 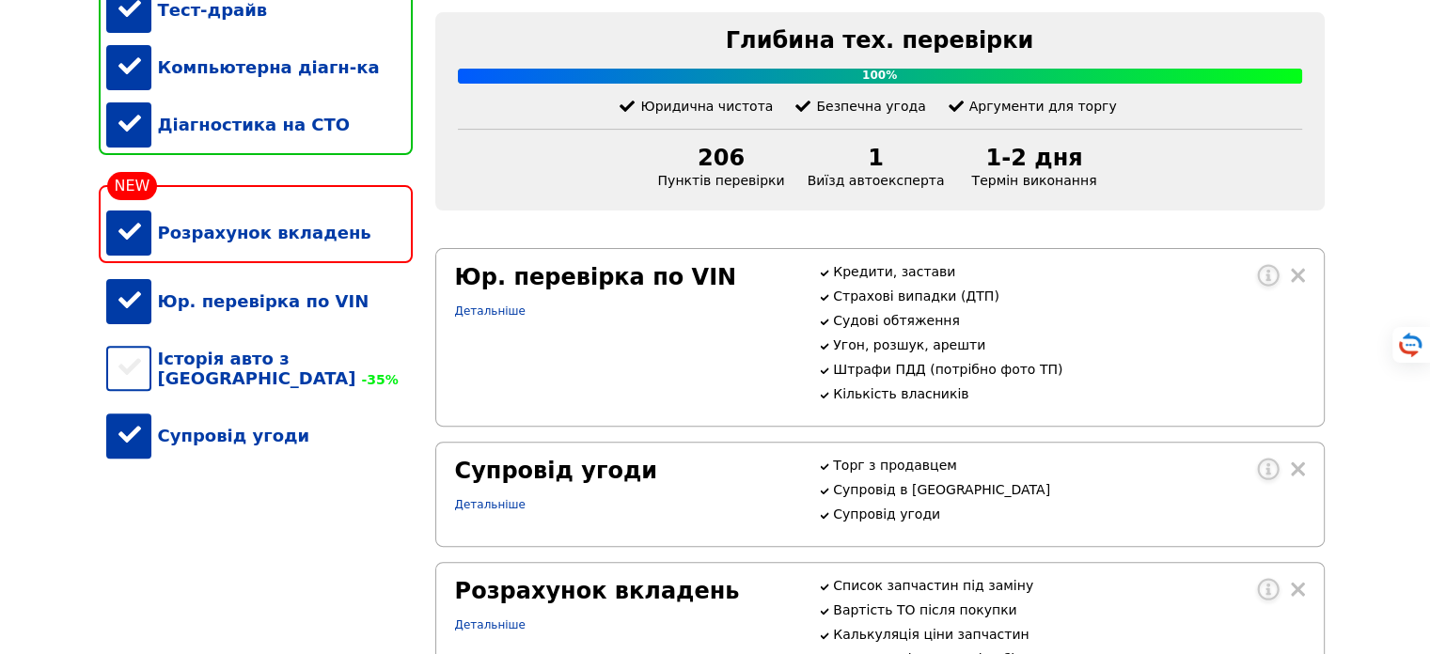 What do you see at coordinates (1033, 158) in the screenshot?
I see `div: 1-2 дня` at bounding box center [1033, 158].